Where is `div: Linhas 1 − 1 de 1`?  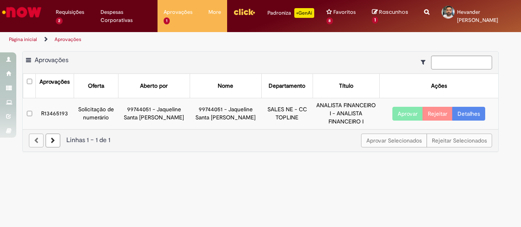 div: Linhas 1 − 1 de 1 is located at coordinates (260, 140).